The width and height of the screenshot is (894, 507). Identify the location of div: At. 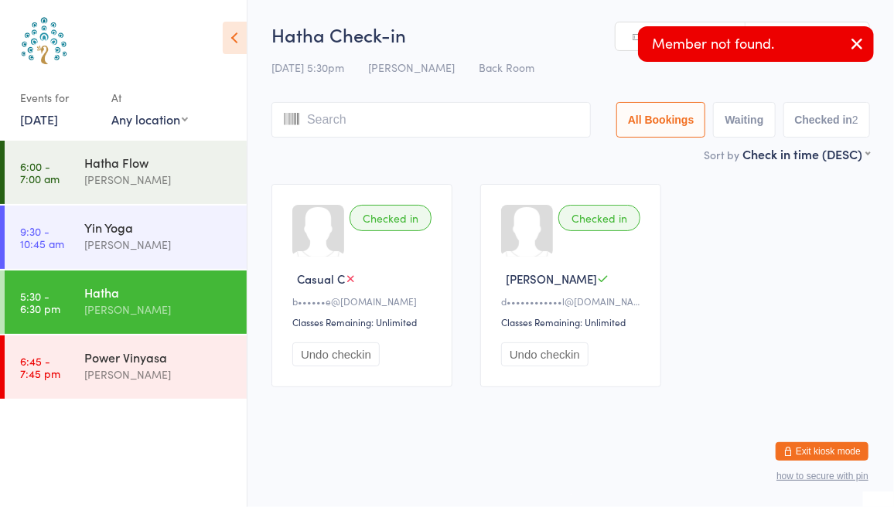
(149, 97).